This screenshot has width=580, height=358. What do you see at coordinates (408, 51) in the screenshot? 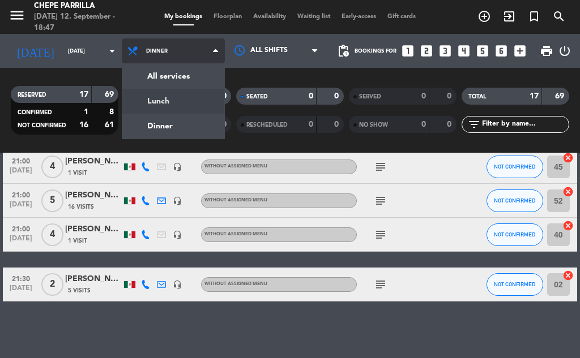
I see `i: looks_one` at bounding box center [408, 51].